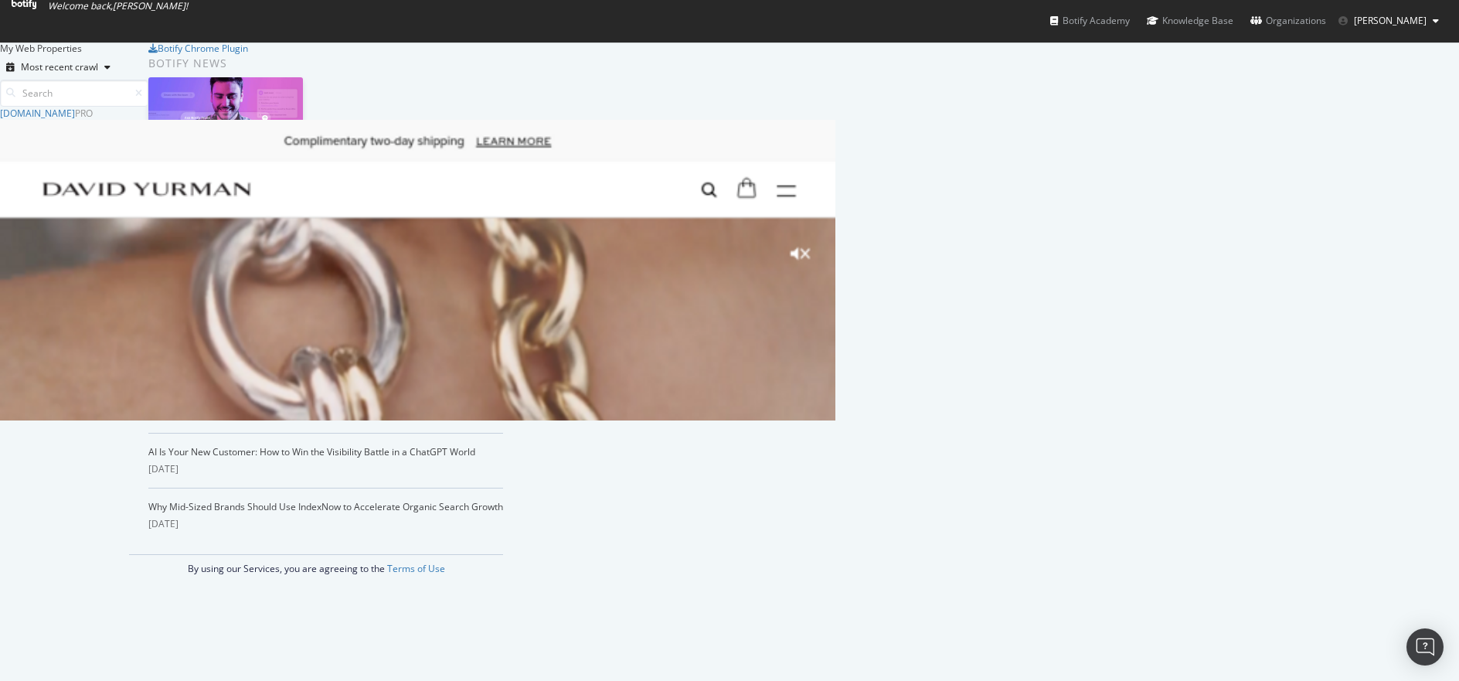  What do you see at coordinates (1390, 20) in the screenshot?
I see `span: Rachel Black` at bounding box center [1390, 20].